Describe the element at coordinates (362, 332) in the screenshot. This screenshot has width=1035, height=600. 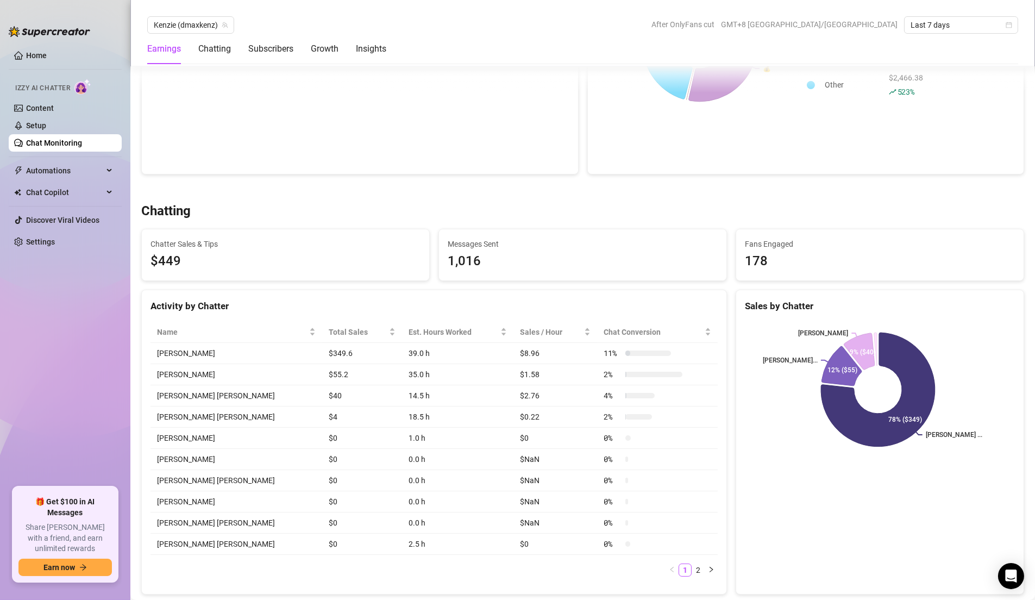
I see `th: Total Sales` at that location.